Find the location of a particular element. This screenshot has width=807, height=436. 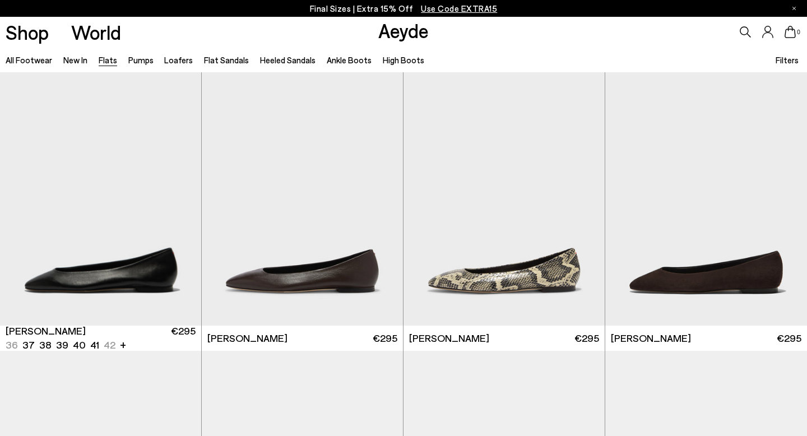

a: Aeyde is located at coordinates (403, 30).